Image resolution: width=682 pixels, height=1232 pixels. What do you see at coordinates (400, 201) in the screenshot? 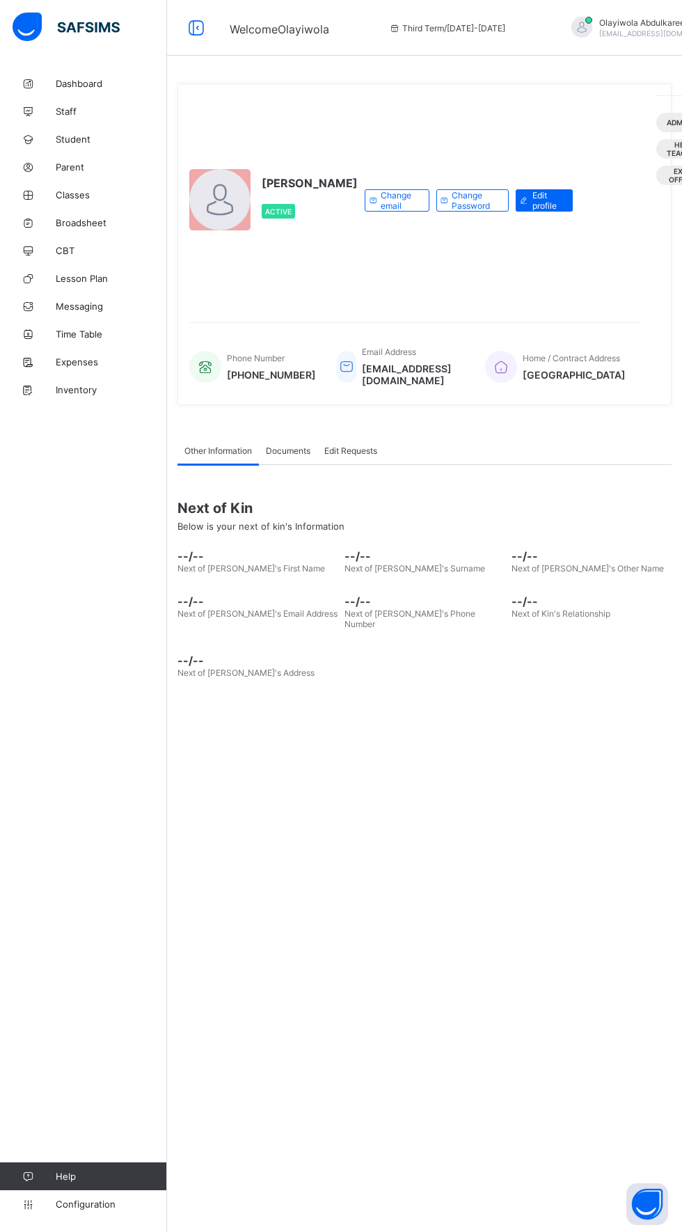
I see `span: Change email` at bounding box center [400, 201].